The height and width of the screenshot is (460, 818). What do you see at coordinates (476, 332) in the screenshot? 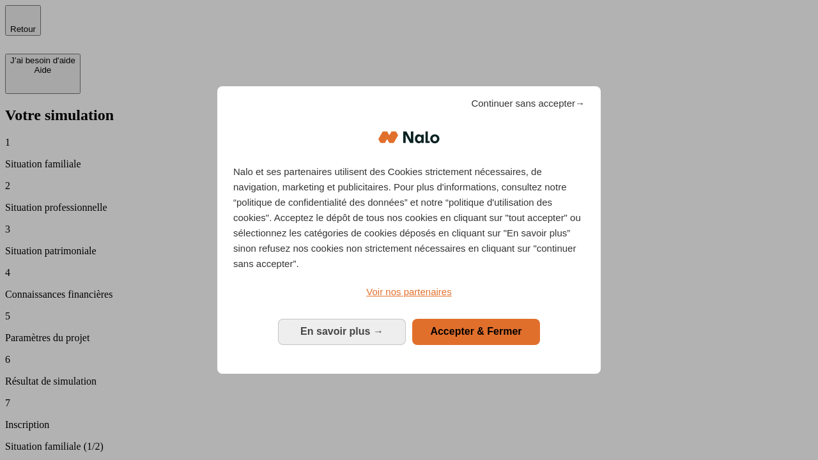
I see `button: Accepter & Fermer: Accepter notre traitement des données et fermer` at bounding box center [476, 332].